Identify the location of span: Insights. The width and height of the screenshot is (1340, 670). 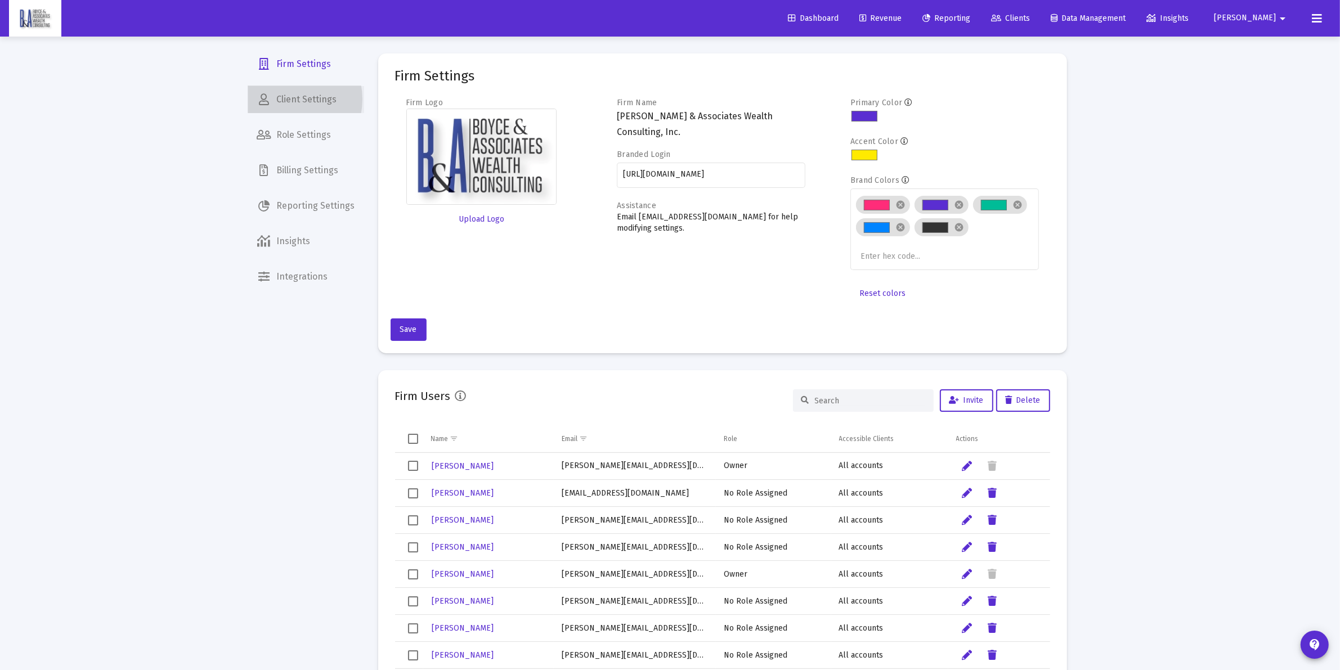
(1168, 18).